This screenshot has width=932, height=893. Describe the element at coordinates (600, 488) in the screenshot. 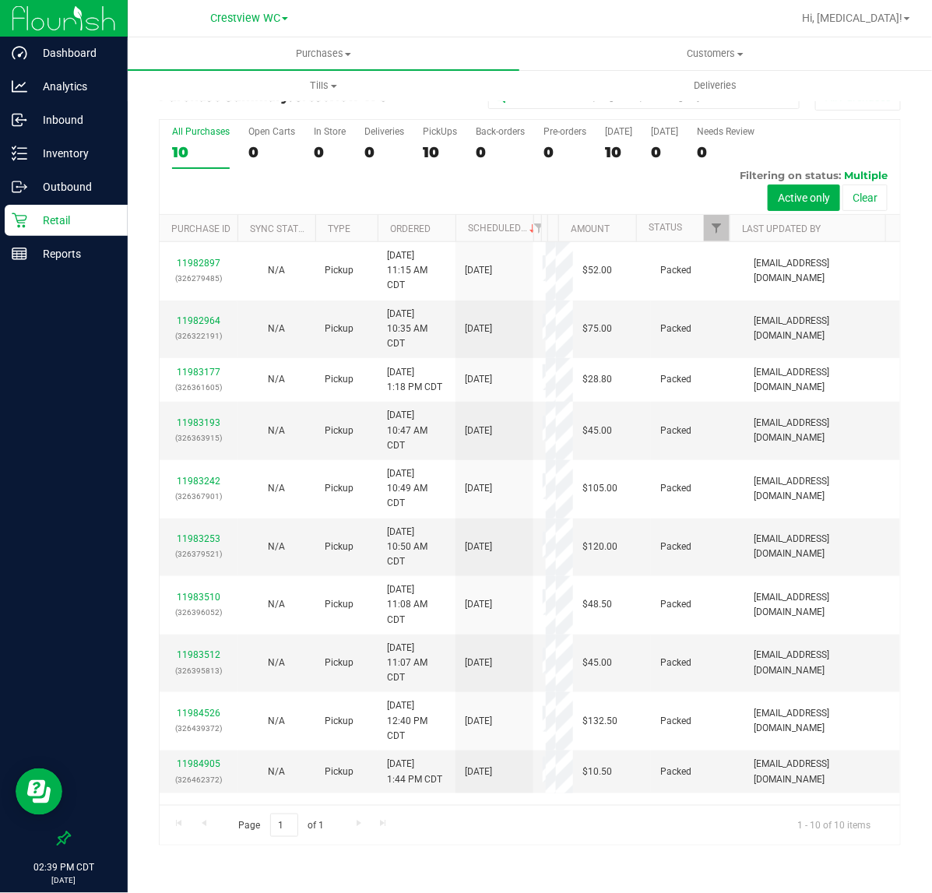

I see `span: $105.00` at that location.